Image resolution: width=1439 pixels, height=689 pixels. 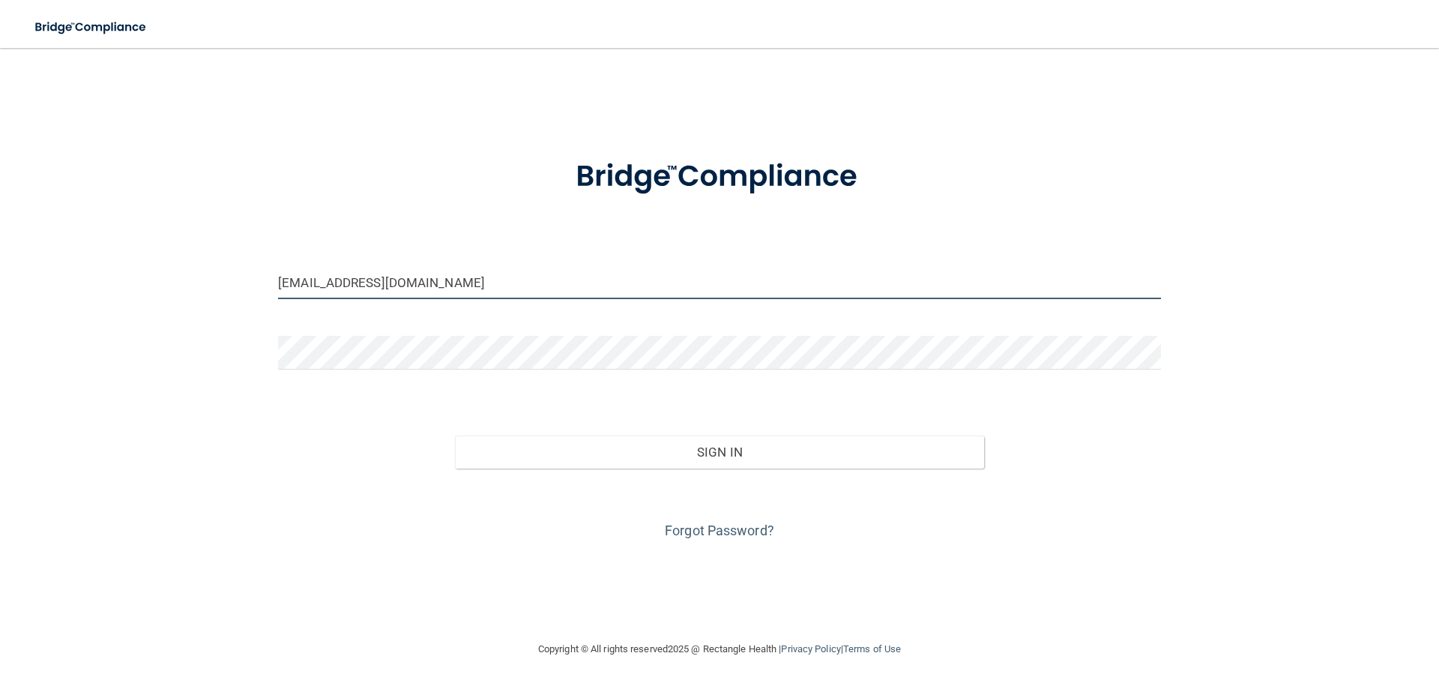 I want to click on a: Terms of Use, so click(x=872, y=648).